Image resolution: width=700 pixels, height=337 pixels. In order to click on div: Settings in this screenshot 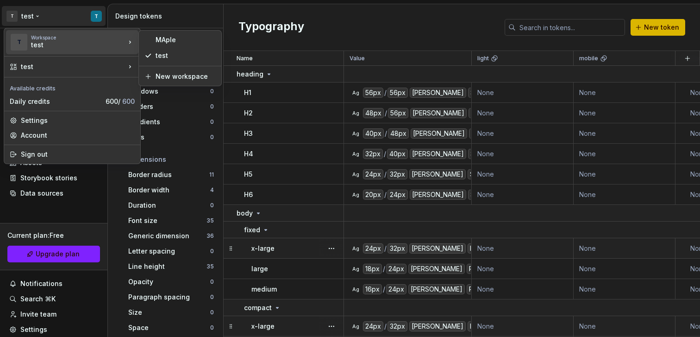, I will do `click(78, 120)`.